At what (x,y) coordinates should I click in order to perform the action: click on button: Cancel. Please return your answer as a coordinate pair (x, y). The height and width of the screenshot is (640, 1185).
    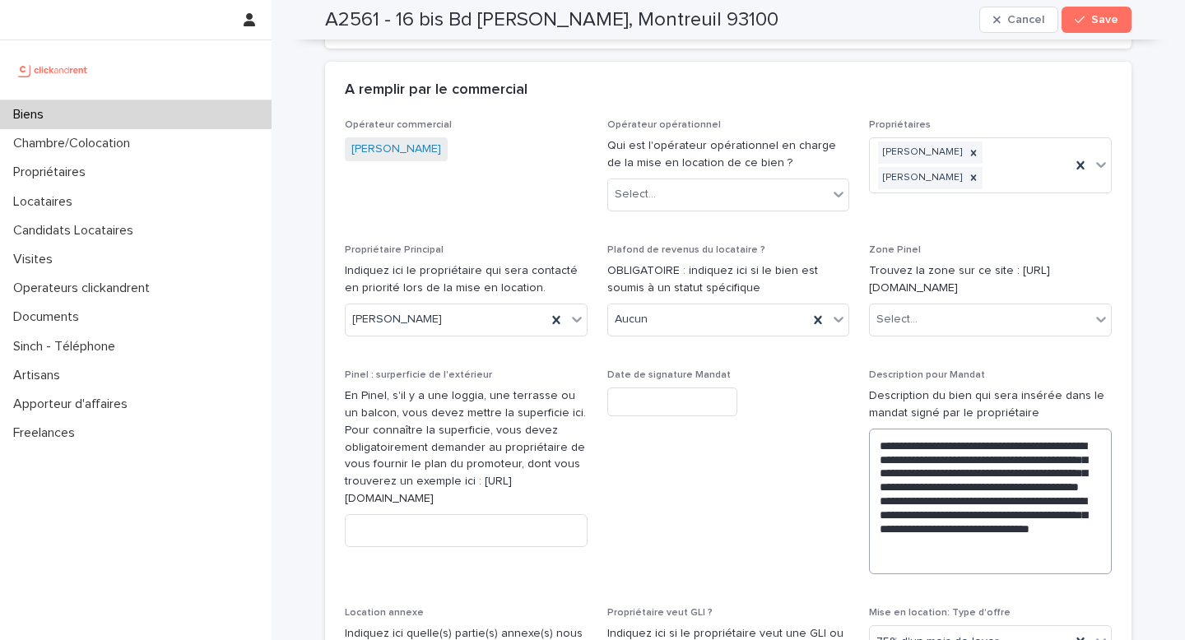
    Looking at the image, I should click on (1018, 20).